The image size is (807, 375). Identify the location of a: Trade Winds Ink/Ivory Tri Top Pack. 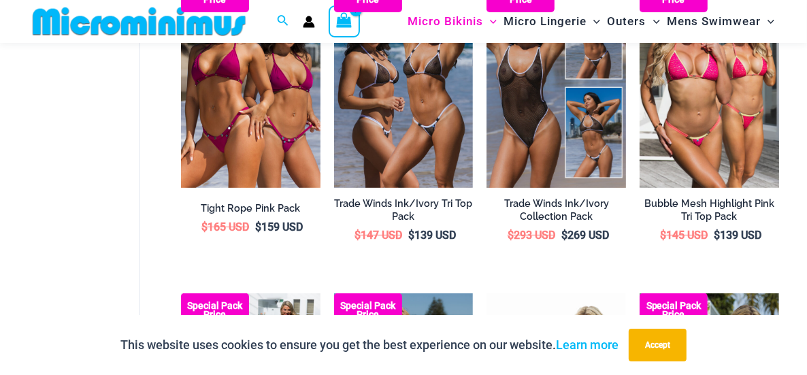
(404, 212).